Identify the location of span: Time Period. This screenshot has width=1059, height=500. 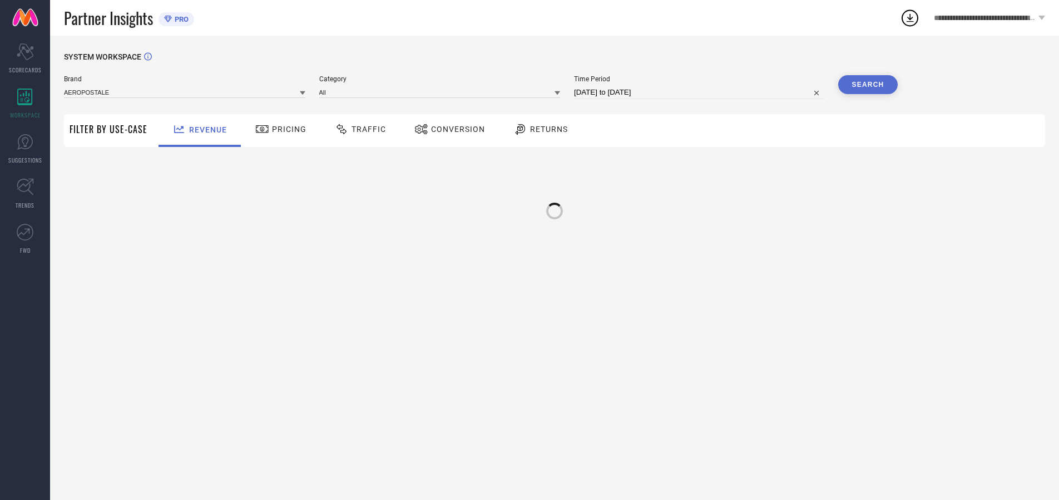
(699, 79).